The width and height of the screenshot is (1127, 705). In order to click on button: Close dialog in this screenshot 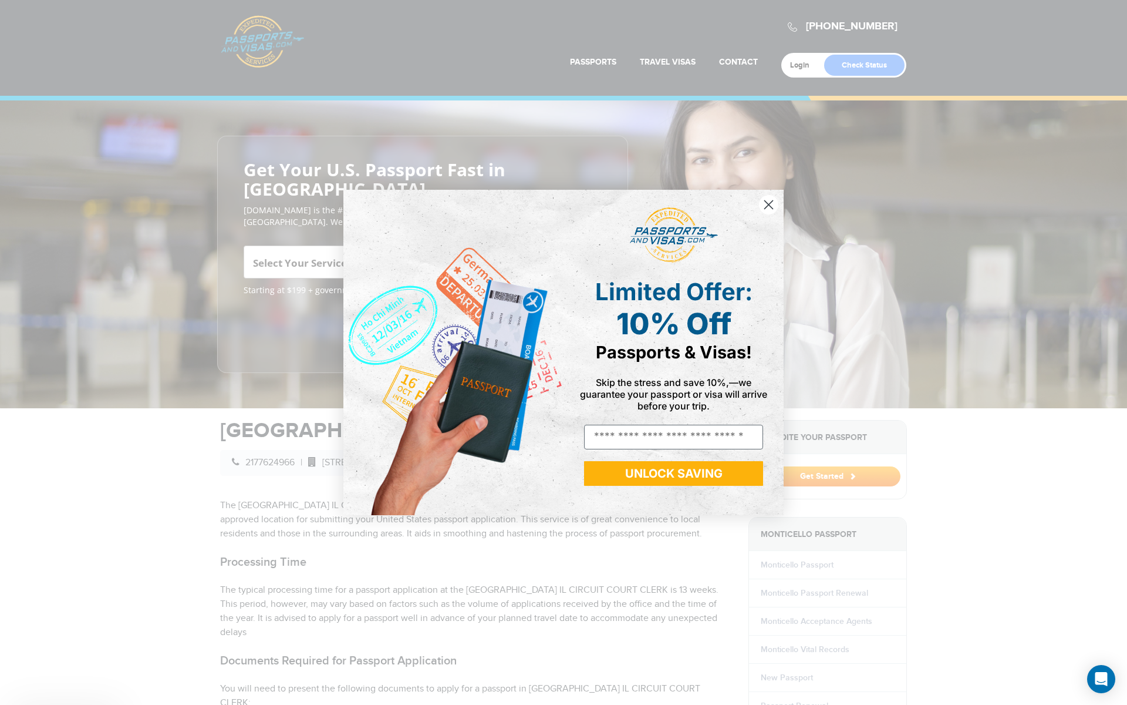, I will do `click(769, 204)`.